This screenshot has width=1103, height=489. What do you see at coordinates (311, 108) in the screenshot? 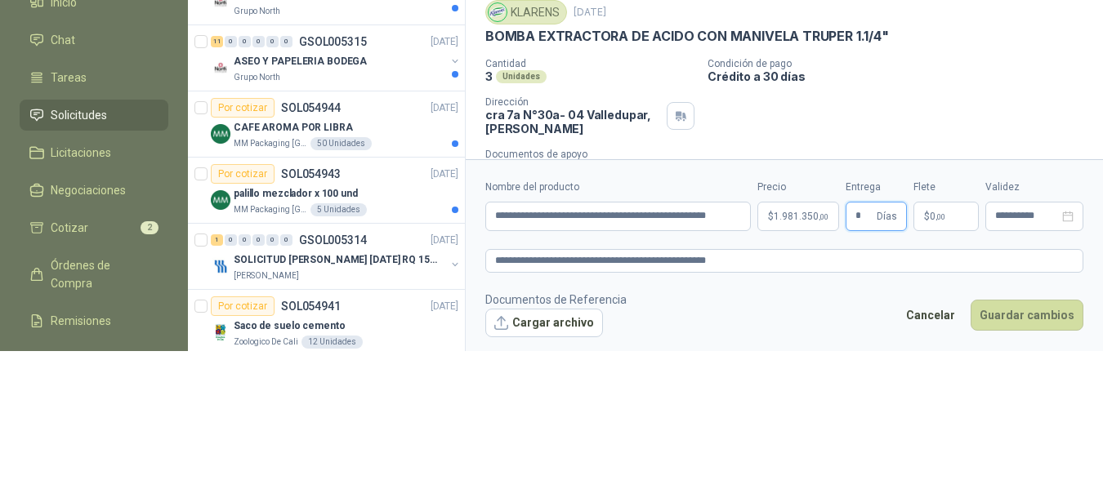
I see `p: SOL054944` at bounding box center [311, 108].